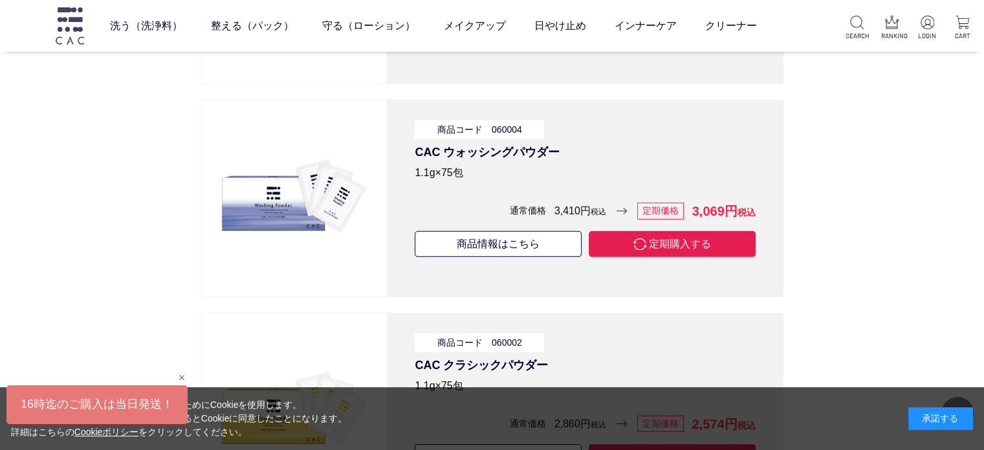 The height and width of the screenshot is (450, 984). Describe the element at coordinates (498, 244) in the screenshot. I see `a: 商品情報はこちら` at that location.